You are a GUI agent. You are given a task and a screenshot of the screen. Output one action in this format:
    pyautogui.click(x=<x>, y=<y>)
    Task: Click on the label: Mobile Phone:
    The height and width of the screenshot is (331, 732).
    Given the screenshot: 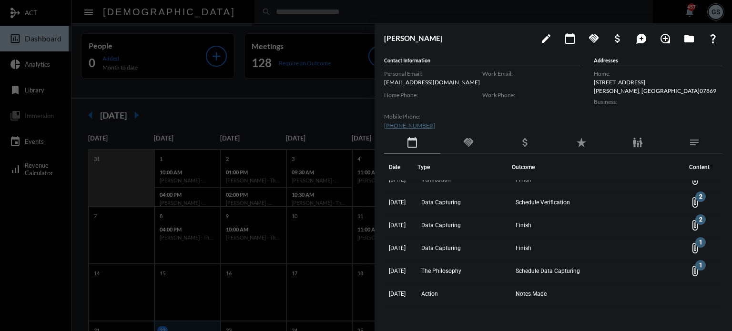 What is the action you would take?
    pyautogui.click(x=433, y=116)
    